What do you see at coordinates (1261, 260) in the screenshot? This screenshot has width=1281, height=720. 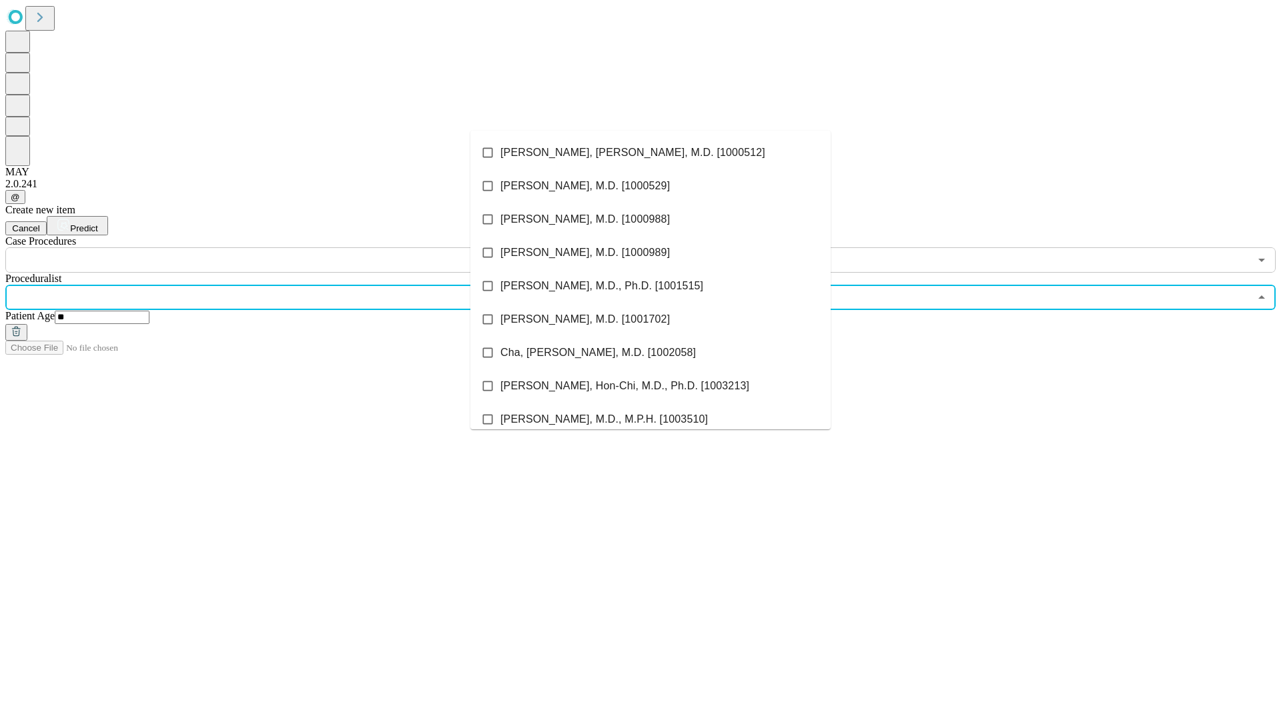 I see `button: Open` at bounding box center [1261, 260].